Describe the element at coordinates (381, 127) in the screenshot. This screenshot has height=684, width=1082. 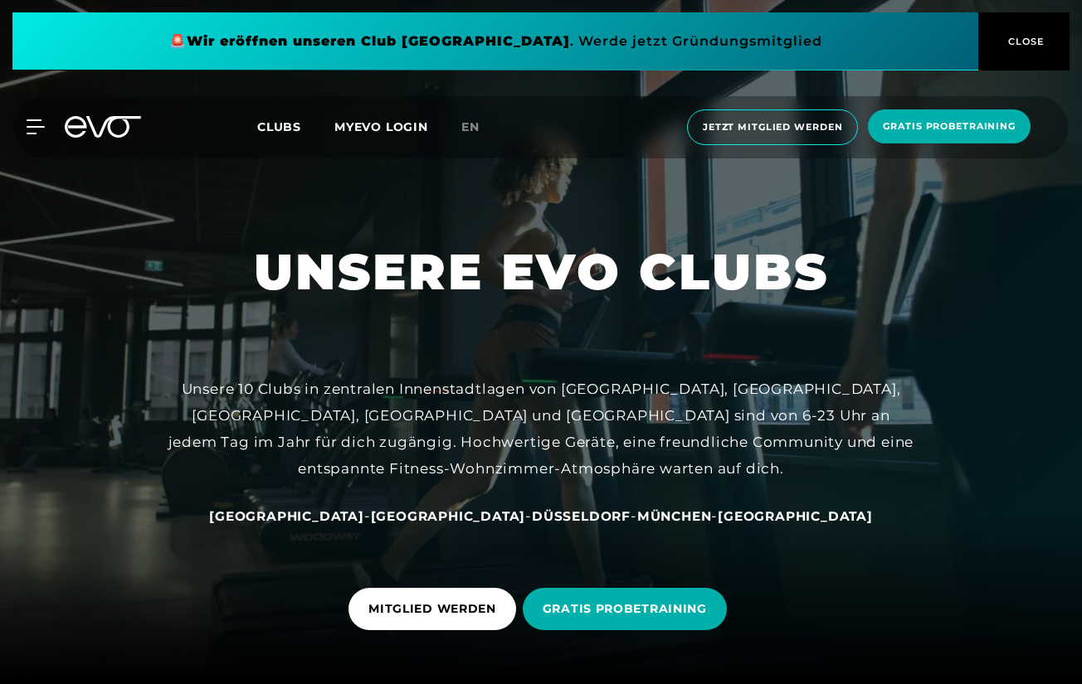
I see `a: MYEVO LOGIN` at that location.